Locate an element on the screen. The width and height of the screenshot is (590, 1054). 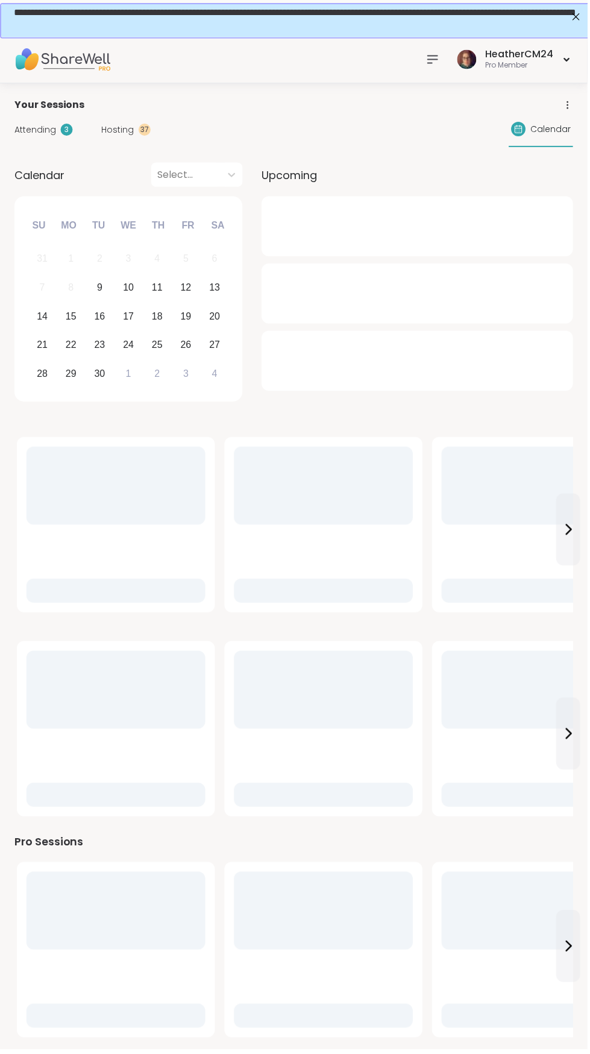
div: Choose Thursday, September 25th, 2025 is located at coordinates (158, 346).